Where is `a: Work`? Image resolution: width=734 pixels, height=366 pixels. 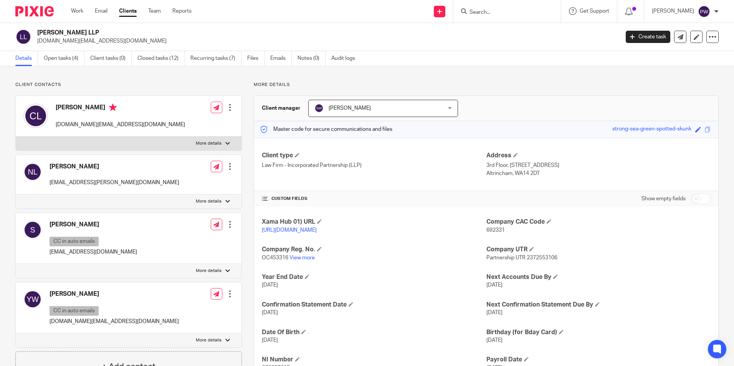
a: Work is located at coordinates (77, 11).